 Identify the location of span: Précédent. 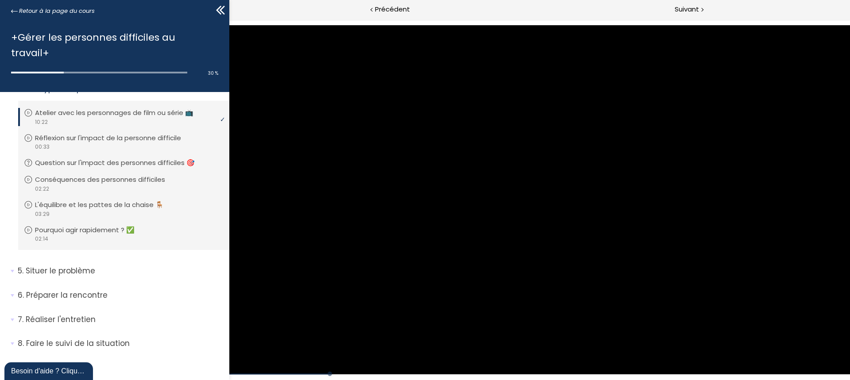
(392, 9).